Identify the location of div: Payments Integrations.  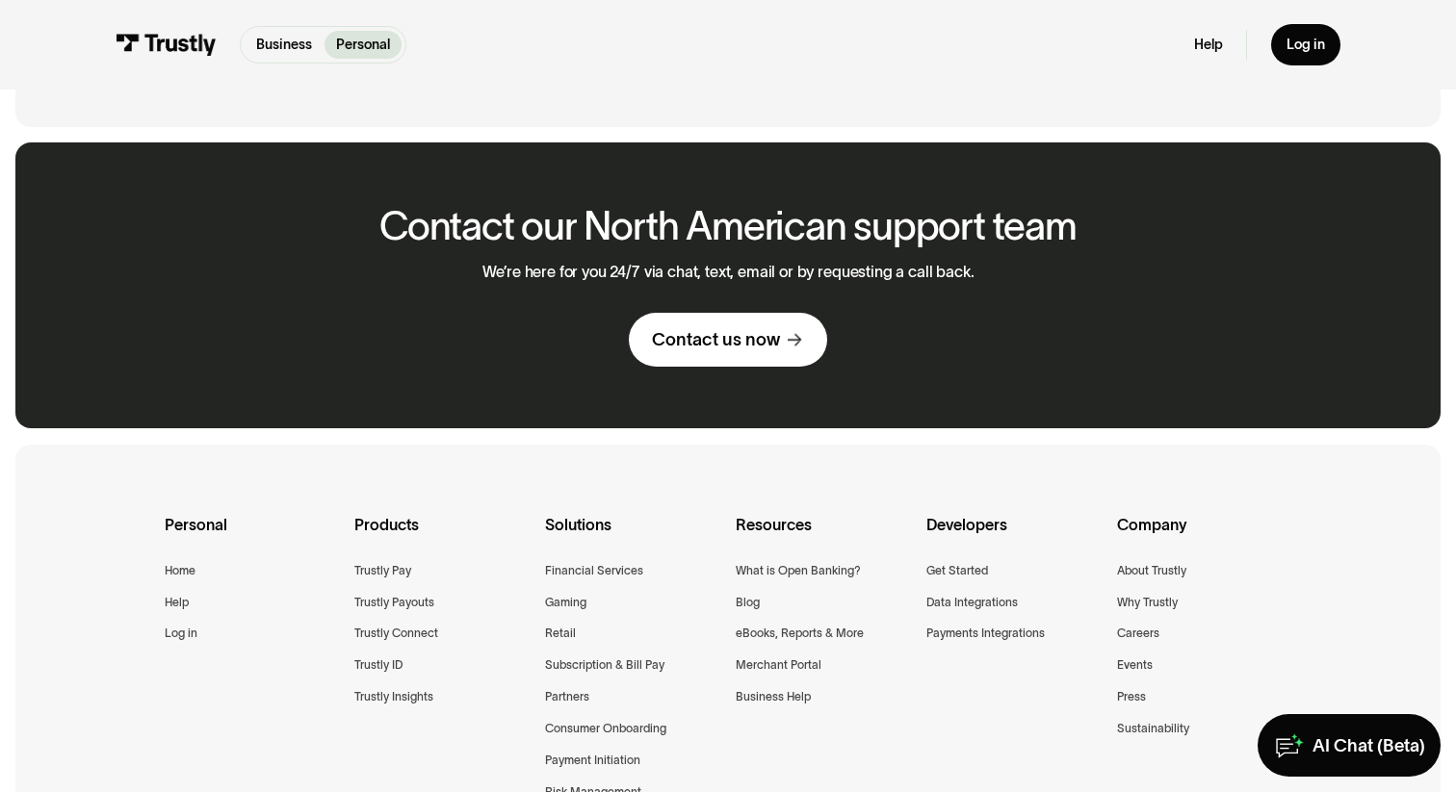
(985, 634).